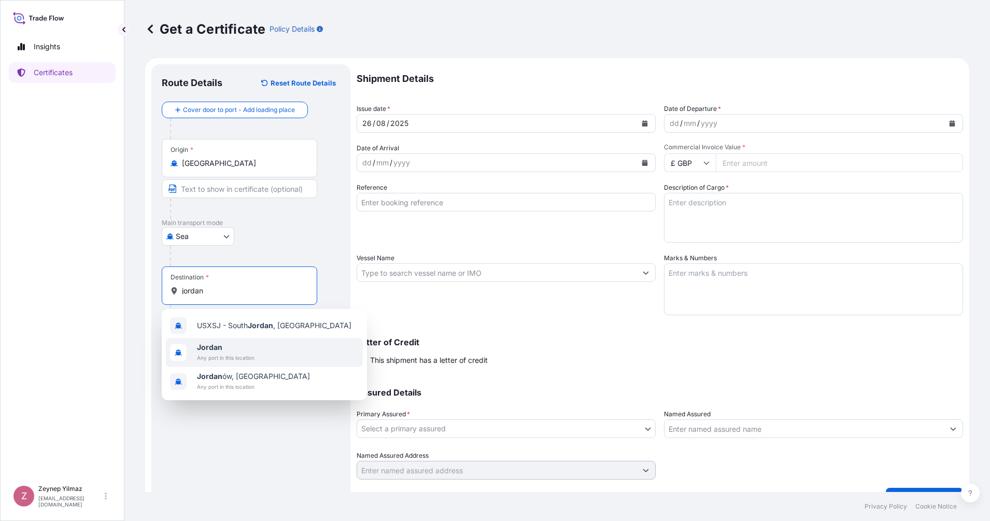  Describe the element at coordinates (497, 470) in the screenshot. I see `input: Named Assured Address` at that location.